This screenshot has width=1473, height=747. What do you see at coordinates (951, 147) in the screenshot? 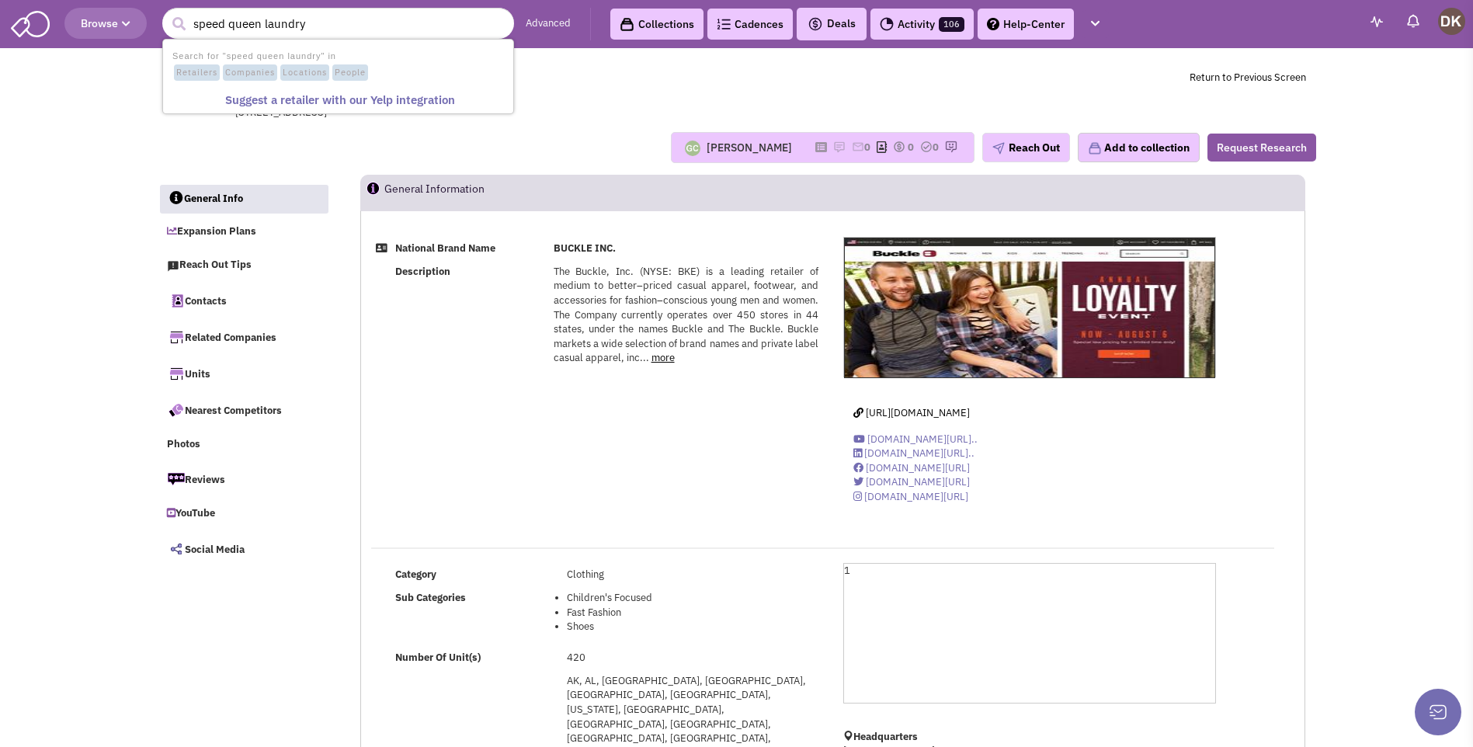
I see `img: research-icon.png` at bounding box center [951, 147].